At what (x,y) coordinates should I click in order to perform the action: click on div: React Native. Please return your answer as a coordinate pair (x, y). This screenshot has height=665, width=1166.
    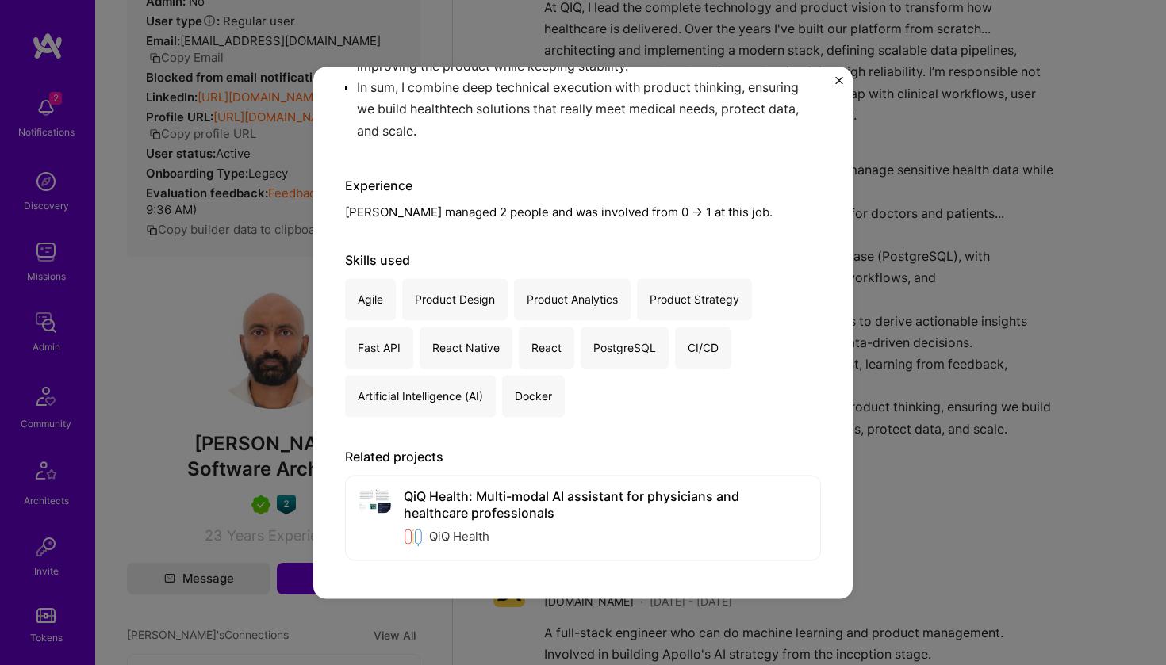
    Looking at the image, I should click on (465, 348).